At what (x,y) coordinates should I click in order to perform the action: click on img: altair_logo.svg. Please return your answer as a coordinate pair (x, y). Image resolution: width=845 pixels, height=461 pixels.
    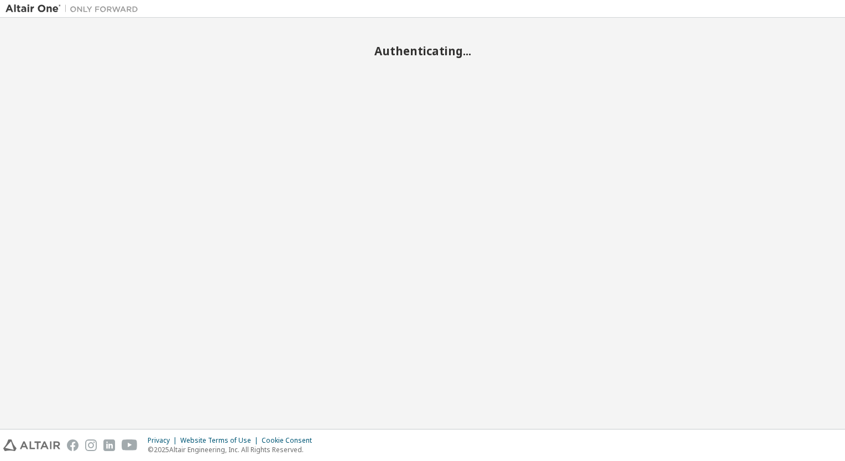
    Looking at the image, I should click on (32, 445).